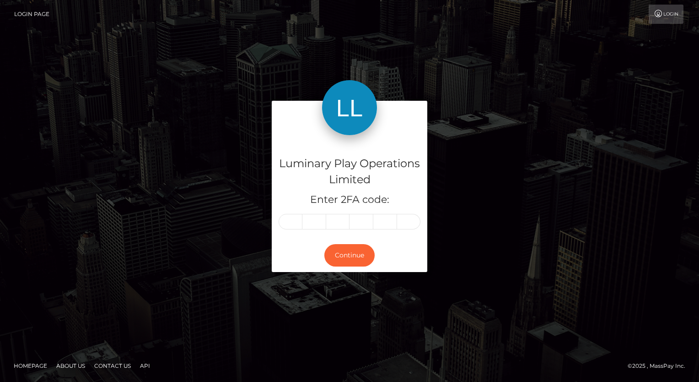 The width and height of the screenshot is (699, 382). I want to click on h4: Luminary Play Operations Limited, so click(350, 172).